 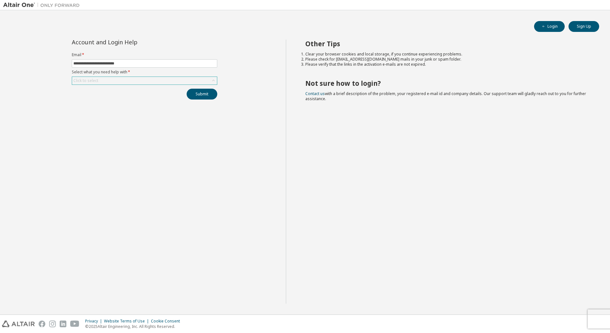 I want to click on label: Email, so click(x=145, y=55).